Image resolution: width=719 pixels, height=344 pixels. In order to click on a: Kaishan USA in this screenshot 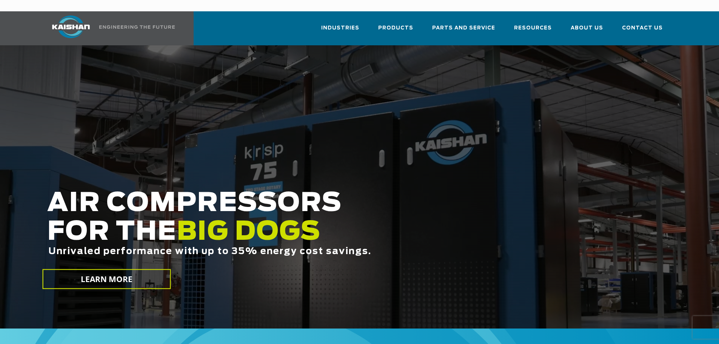, I will do `click(109, 28)`.